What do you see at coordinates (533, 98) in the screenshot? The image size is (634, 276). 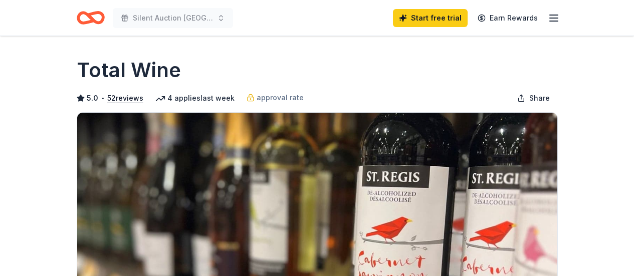 I see `button: Share` at bounding box center [533, 98].